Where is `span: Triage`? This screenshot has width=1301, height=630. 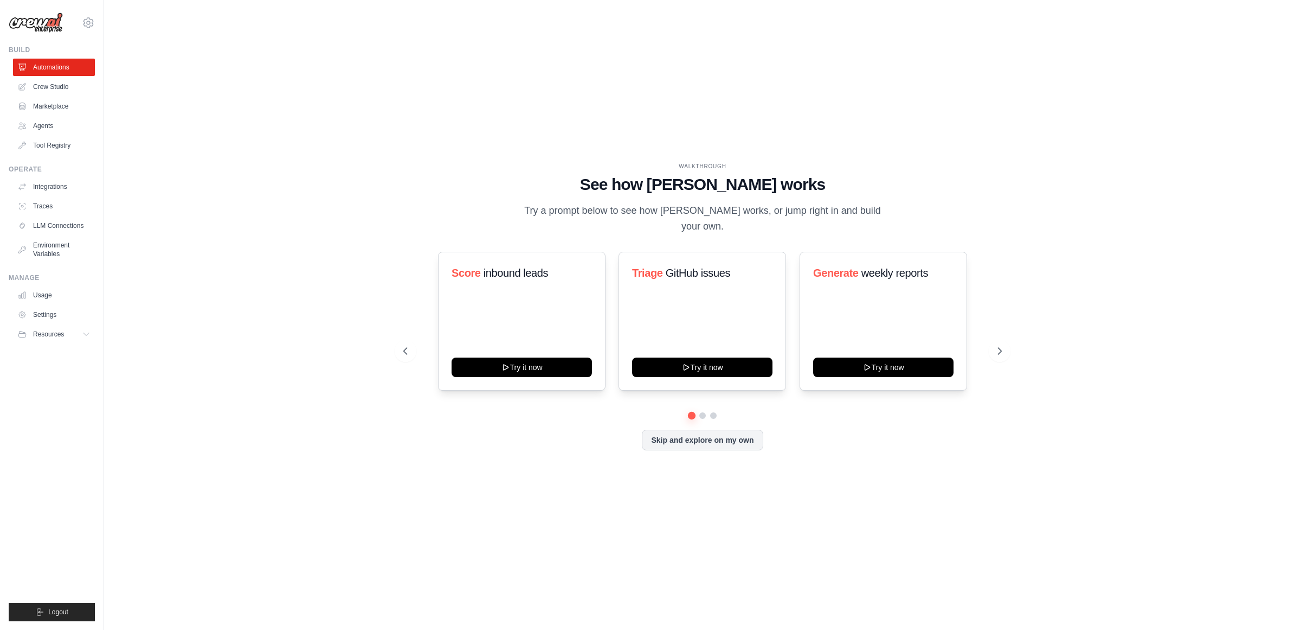 span: Triage is located at coordinates (647, 273).